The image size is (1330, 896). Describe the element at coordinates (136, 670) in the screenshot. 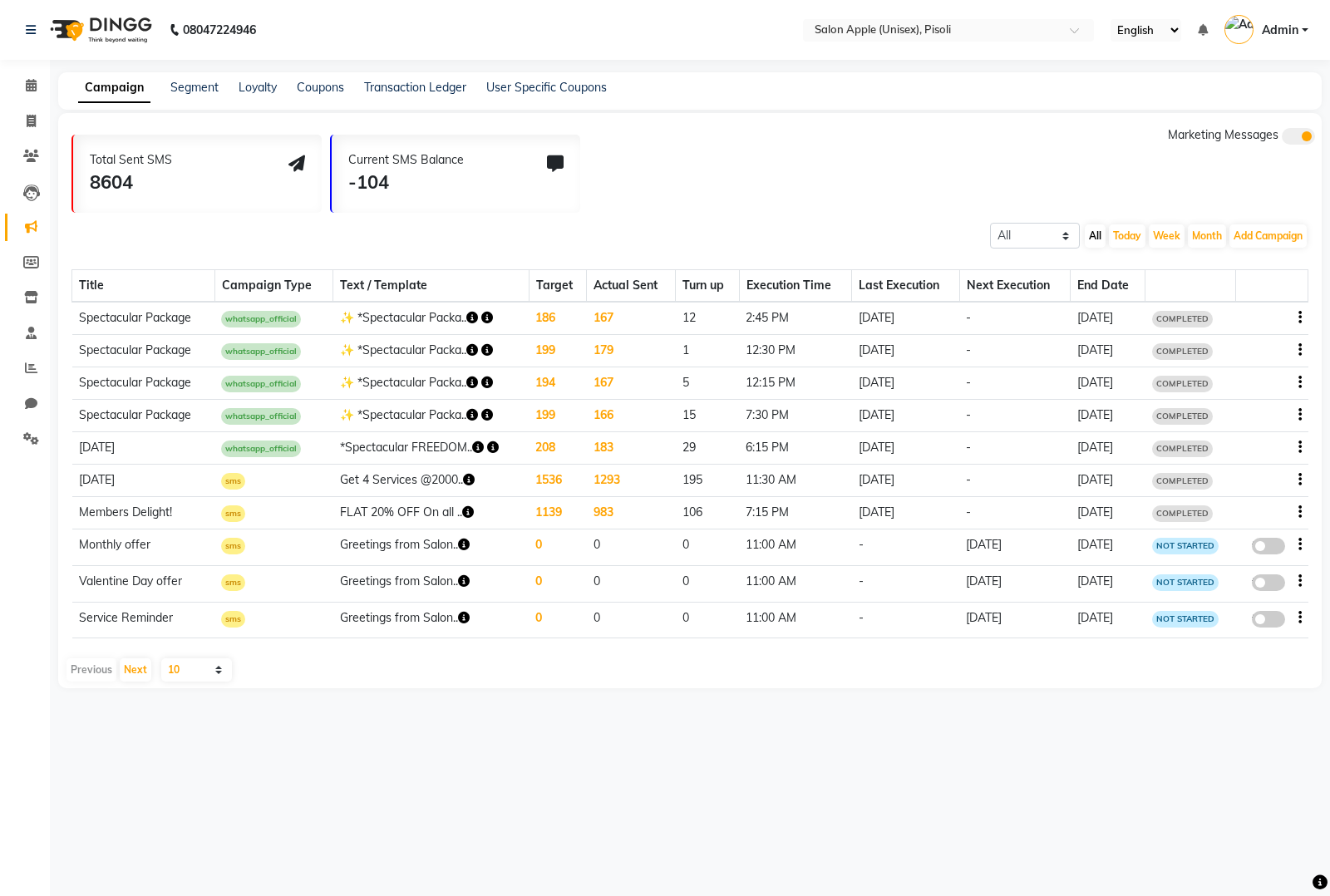

I see `button: Next` at that location.